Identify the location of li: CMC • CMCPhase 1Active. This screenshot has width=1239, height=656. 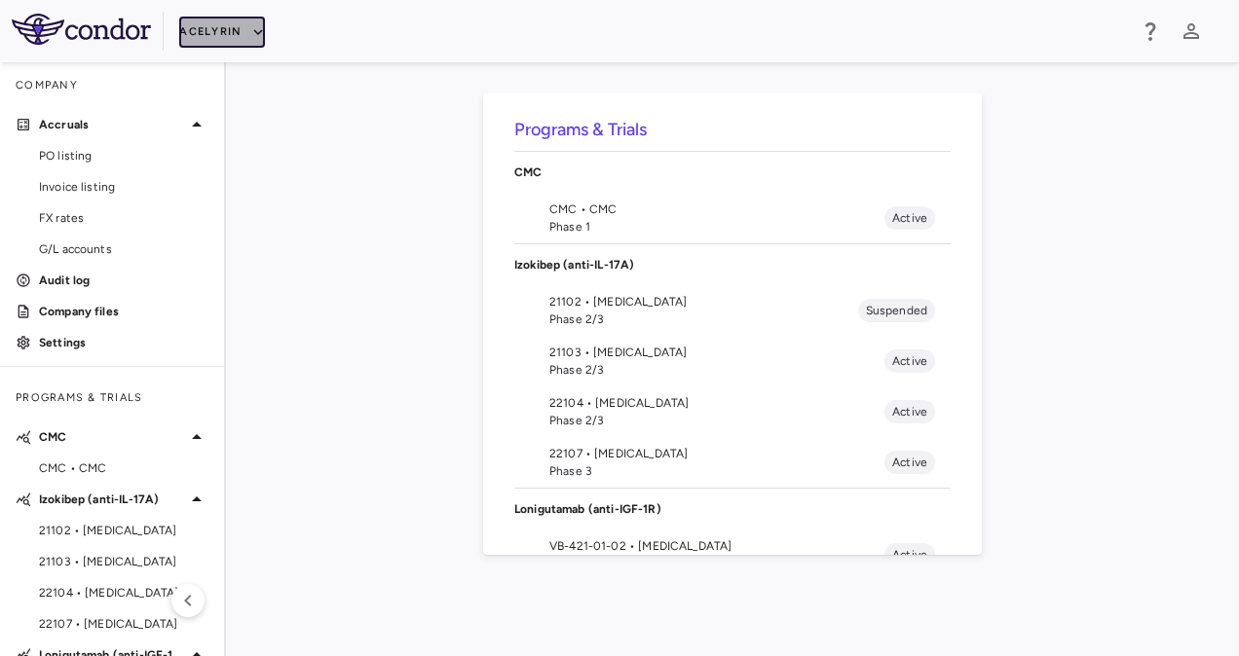
(732, 218).